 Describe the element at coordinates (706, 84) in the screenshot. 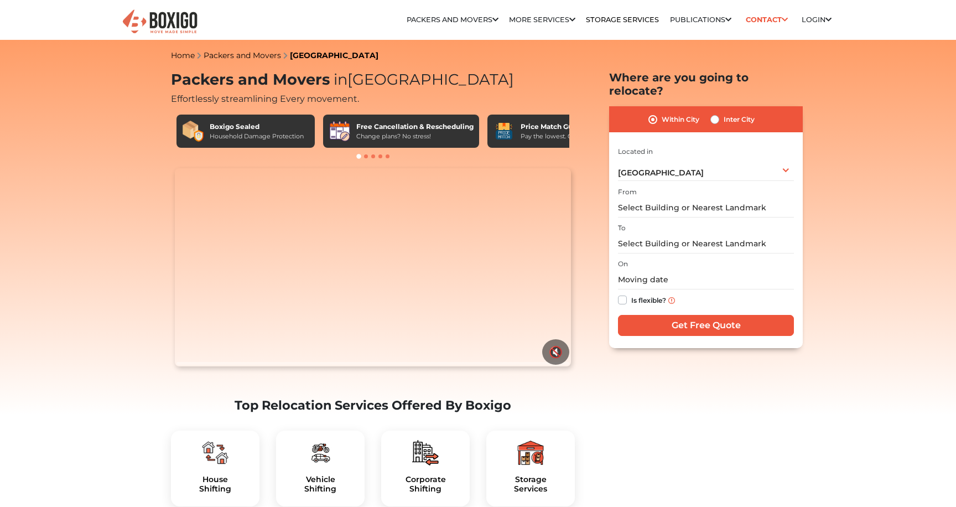

I see `h2: Where are you going to relocate?` at that location.